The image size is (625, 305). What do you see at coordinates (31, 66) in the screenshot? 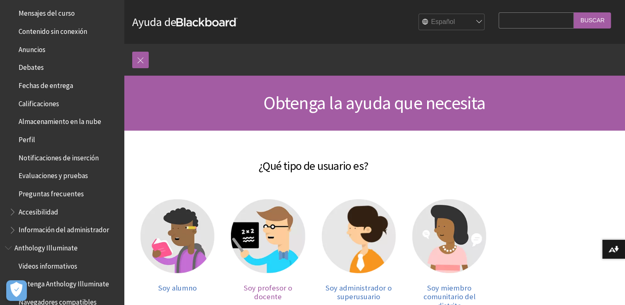
I see `span: Debates` at bounding box center [31, 66].